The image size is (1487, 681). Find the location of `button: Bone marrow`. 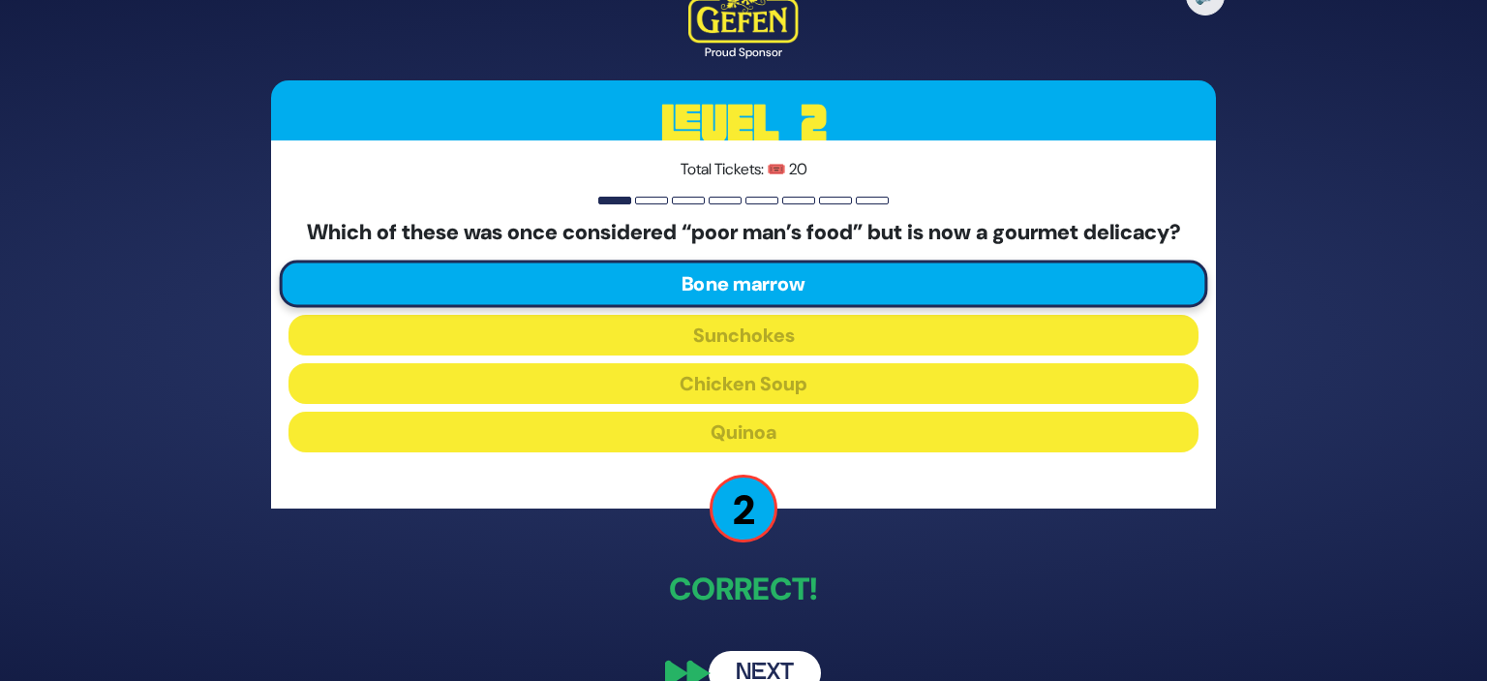

button: Bone marrow is located at coordinates (744, 284).